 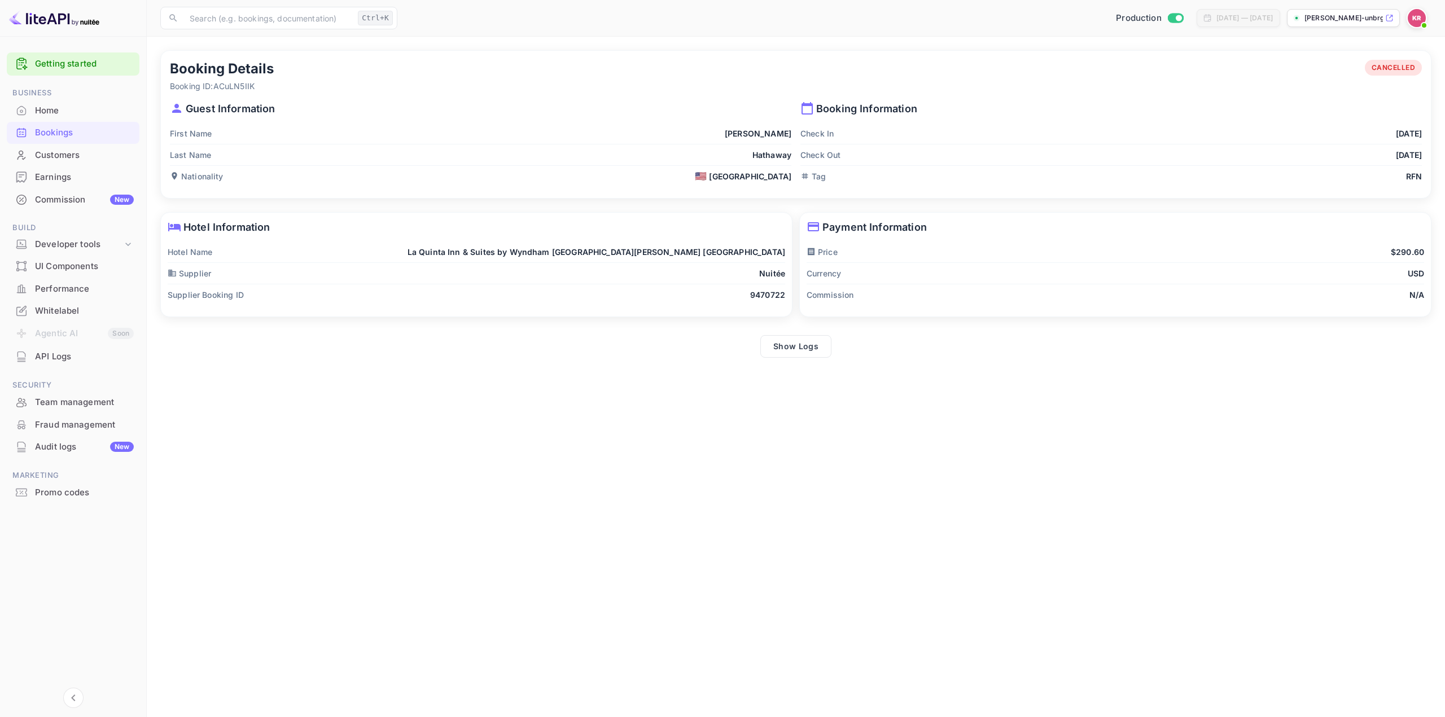 What do you see at coordinates (1139, 18) in the screenshot?
I see `span: Production` at bounding box center [1139, 18].